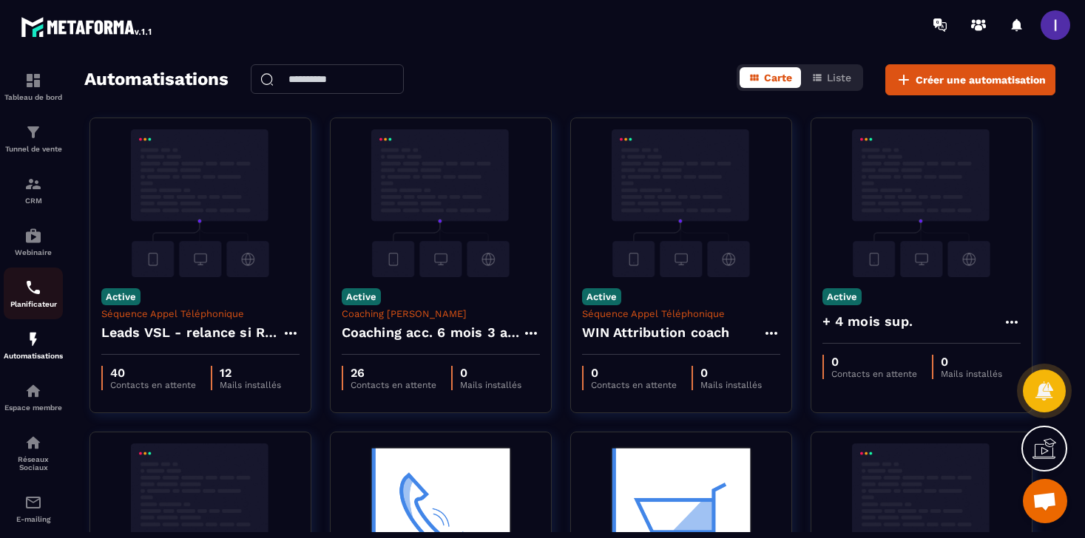  Describe the element at coordinates (33, 408) in the screenshot. I see `p: Espace membre` at that location.